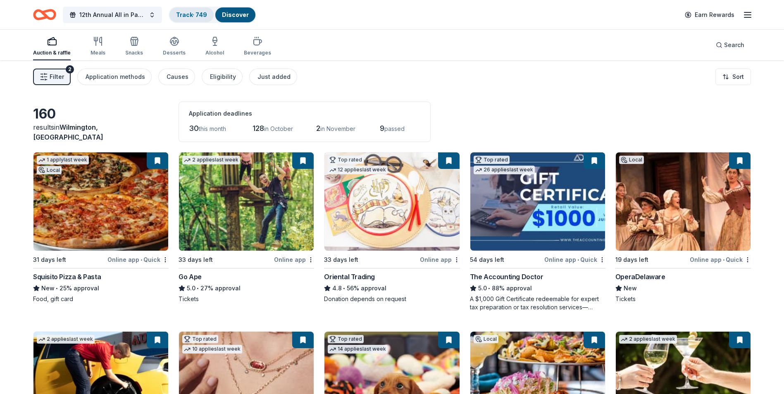 The height and width of the screenshot is (394, 784). What do you see at coordinates (115, 77) in the screenshot?
I see `button: Application methods` at bounding box center [115, 77].